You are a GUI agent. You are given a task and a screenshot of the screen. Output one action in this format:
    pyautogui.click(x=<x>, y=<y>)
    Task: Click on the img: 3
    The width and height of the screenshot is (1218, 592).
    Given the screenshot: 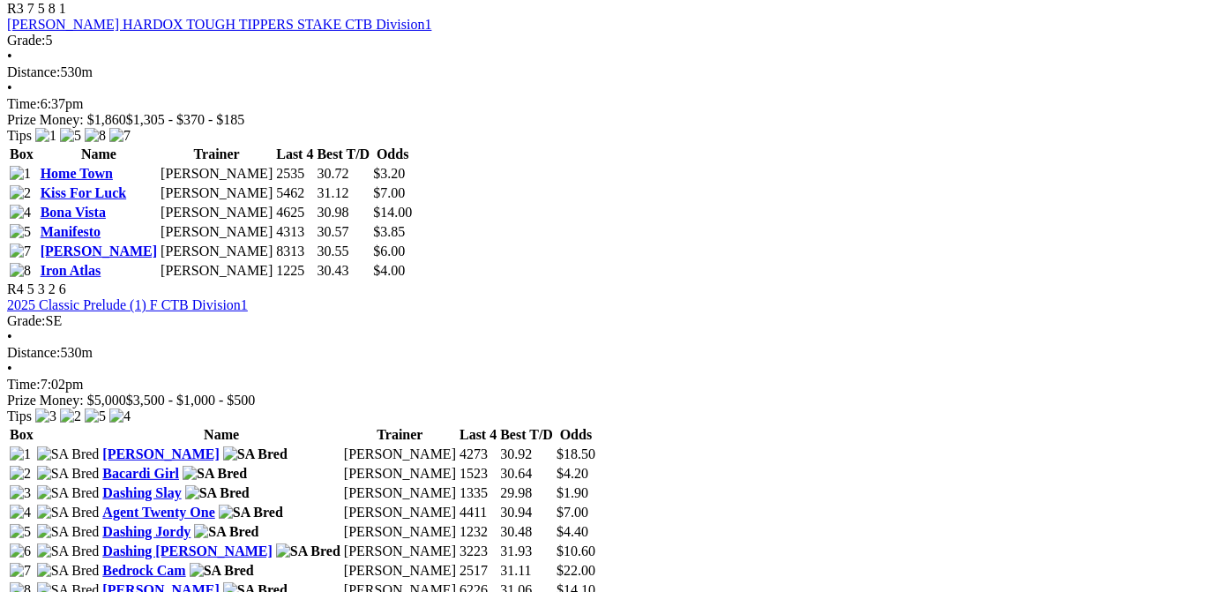 What is the action you would take?
    pyautogui.click(x=46, y=416)
    